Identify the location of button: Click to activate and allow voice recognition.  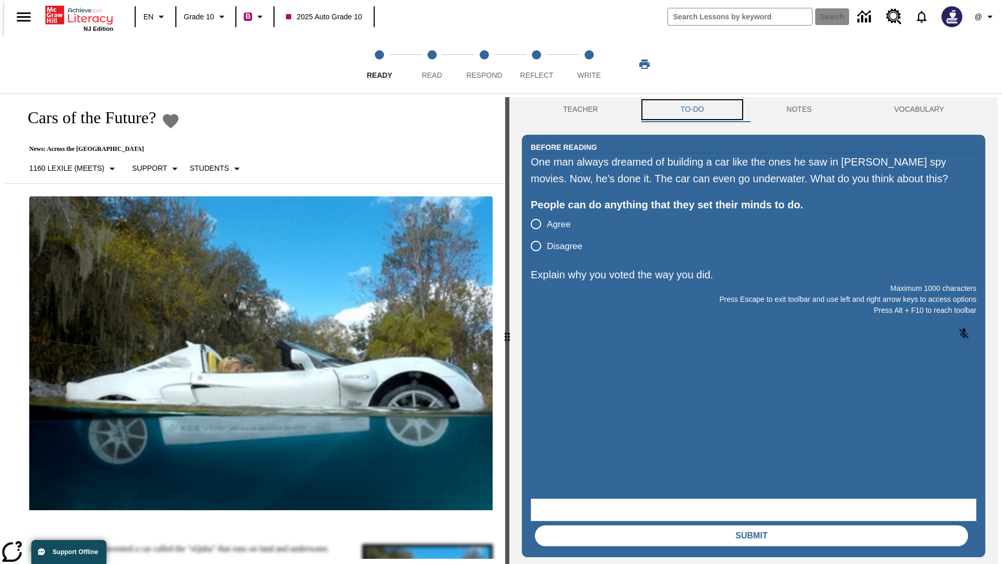
(964, 333).